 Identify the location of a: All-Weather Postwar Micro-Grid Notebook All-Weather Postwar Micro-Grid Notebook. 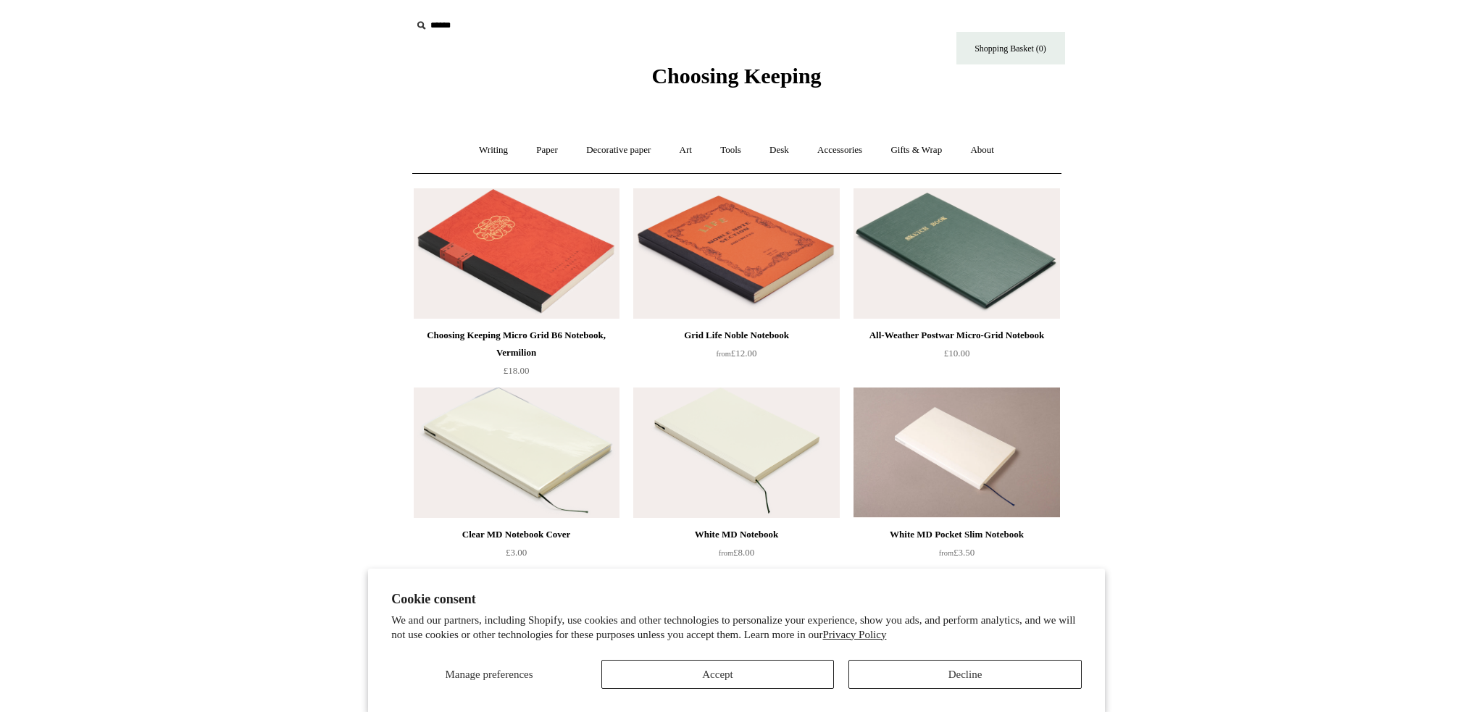
(957, 254).